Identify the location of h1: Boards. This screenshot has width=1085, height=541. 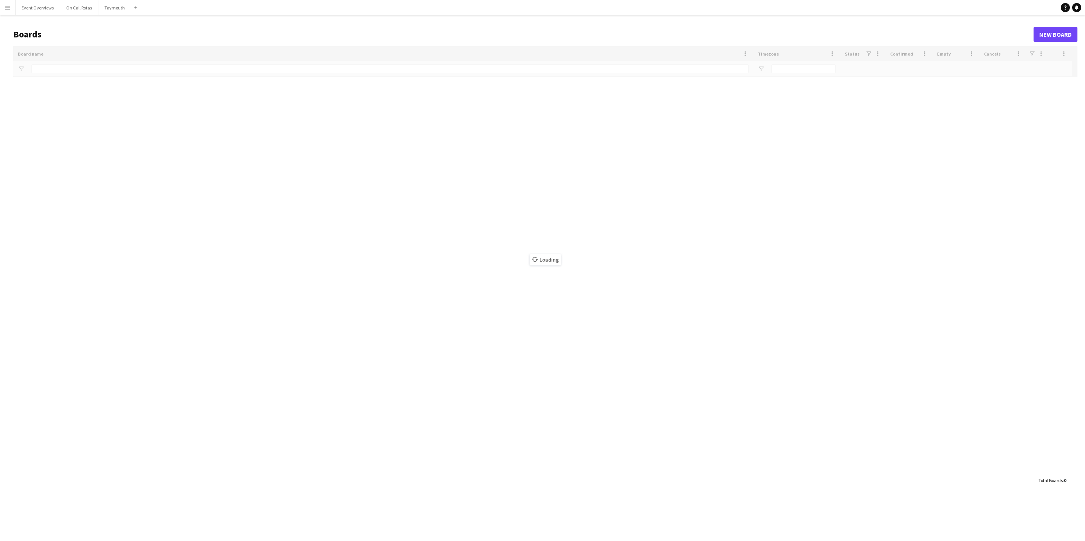
(523, 34).